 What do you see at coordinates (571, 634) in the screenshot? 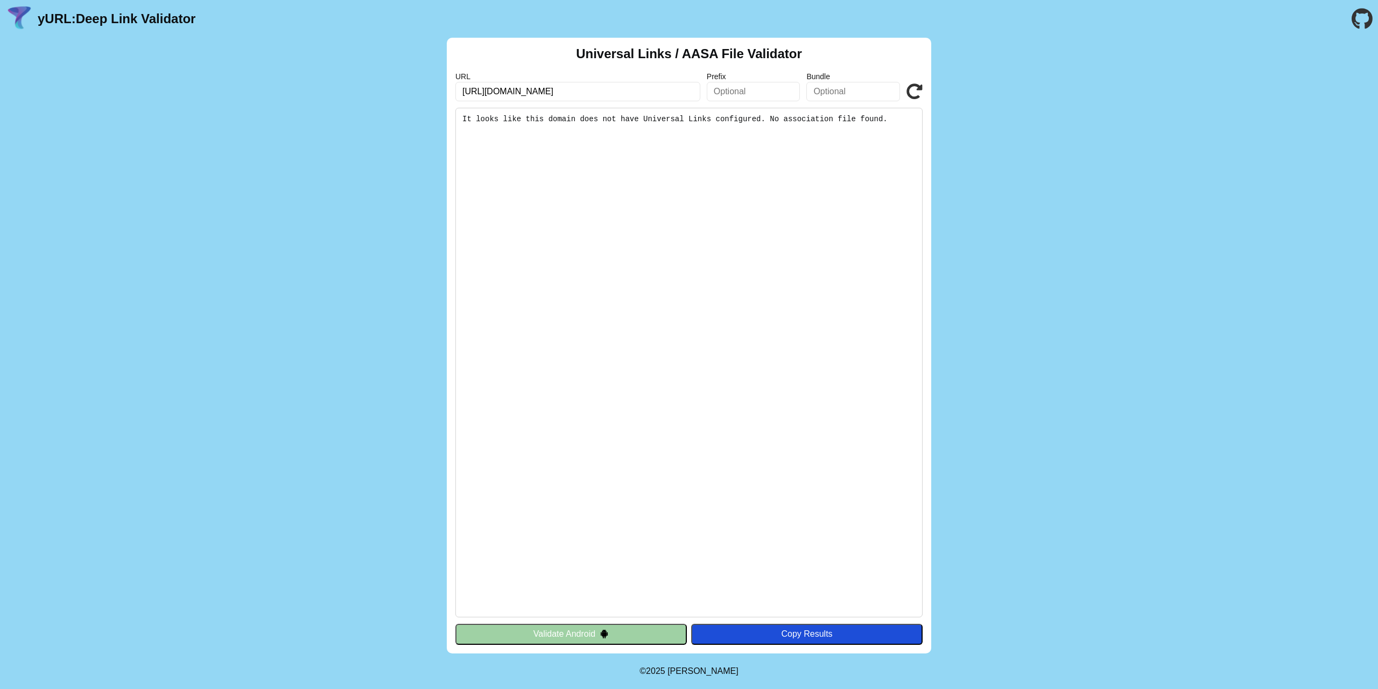
I see `button: Validate Android` at bounding box center [571, 634].